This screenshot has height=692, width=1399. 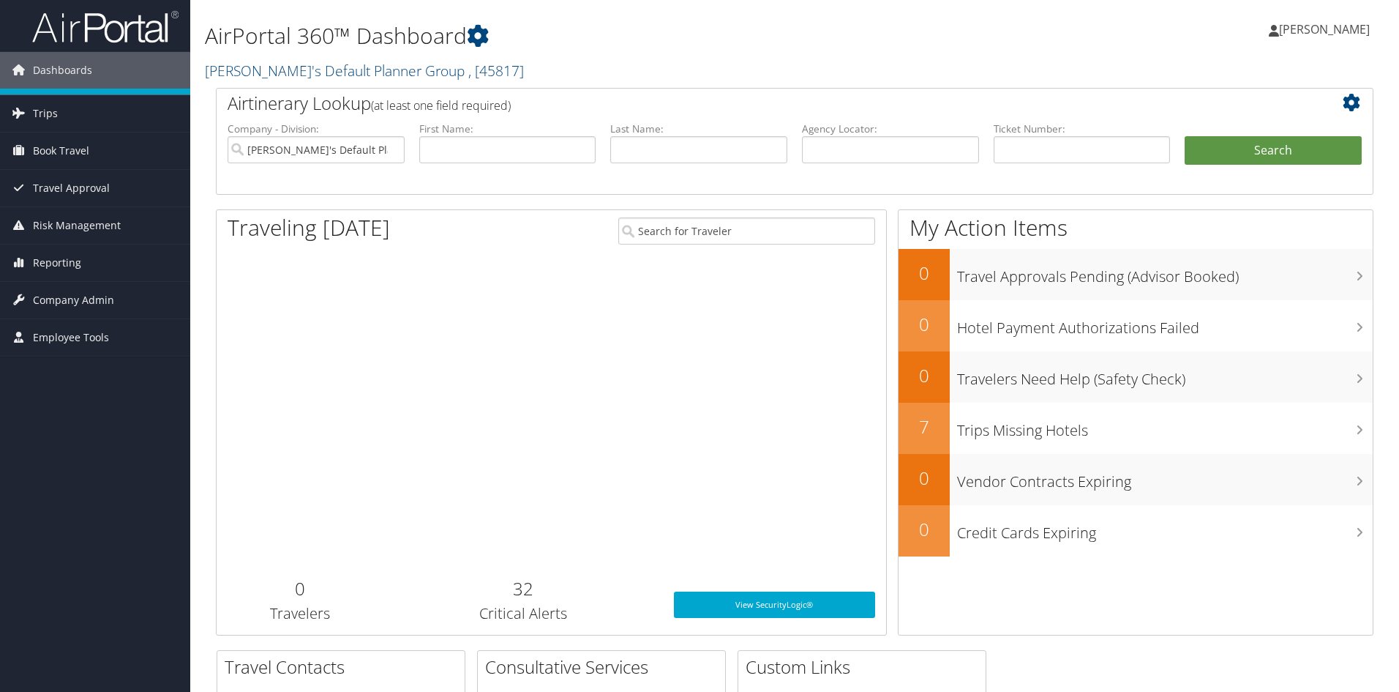 What do you see at coordinates (77, 225) in the screenshot?
I see `span: Risk Management` at bounding box center [77, 225].